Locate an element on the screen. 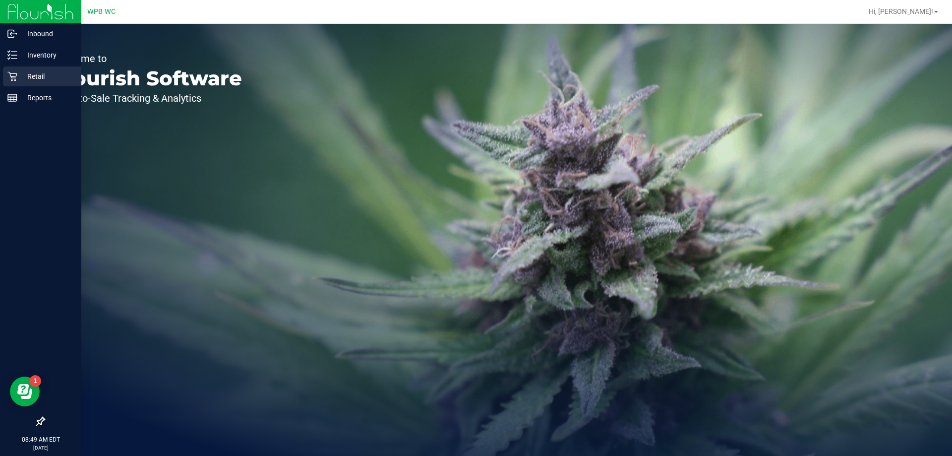 This screenshot has width=952, height=456. span: WPB WC is located at coordinates (101, 11).